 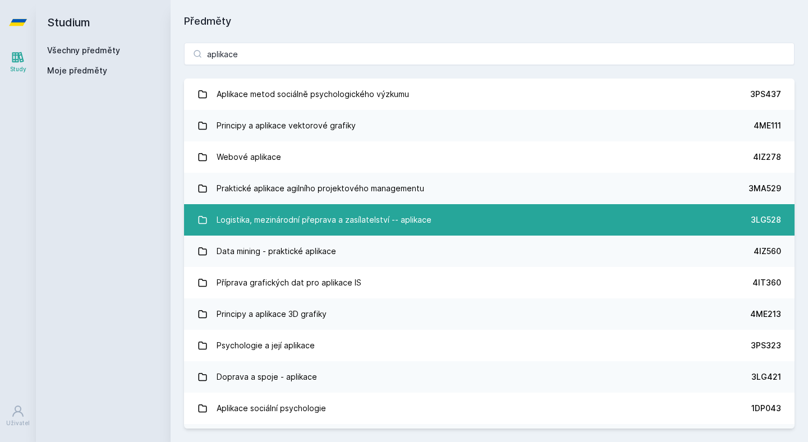 What do you see at coordinates (489, 408) in the screenshot?
I see `a: Aplikace sociální psychologie 1DP043` at bounding box center [489, 408].